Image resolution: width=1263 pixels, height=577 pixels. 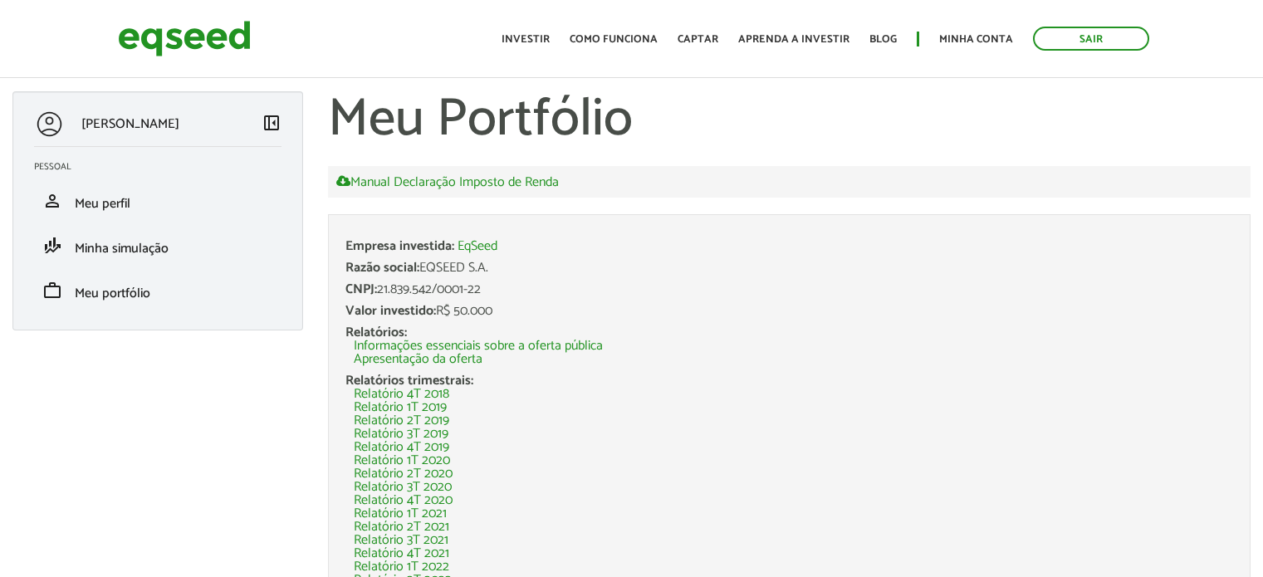 What do you see at coordinates (272, 125) in the screenshot?
I see `a: Colapsar menu` at bounding box center [272, 125].